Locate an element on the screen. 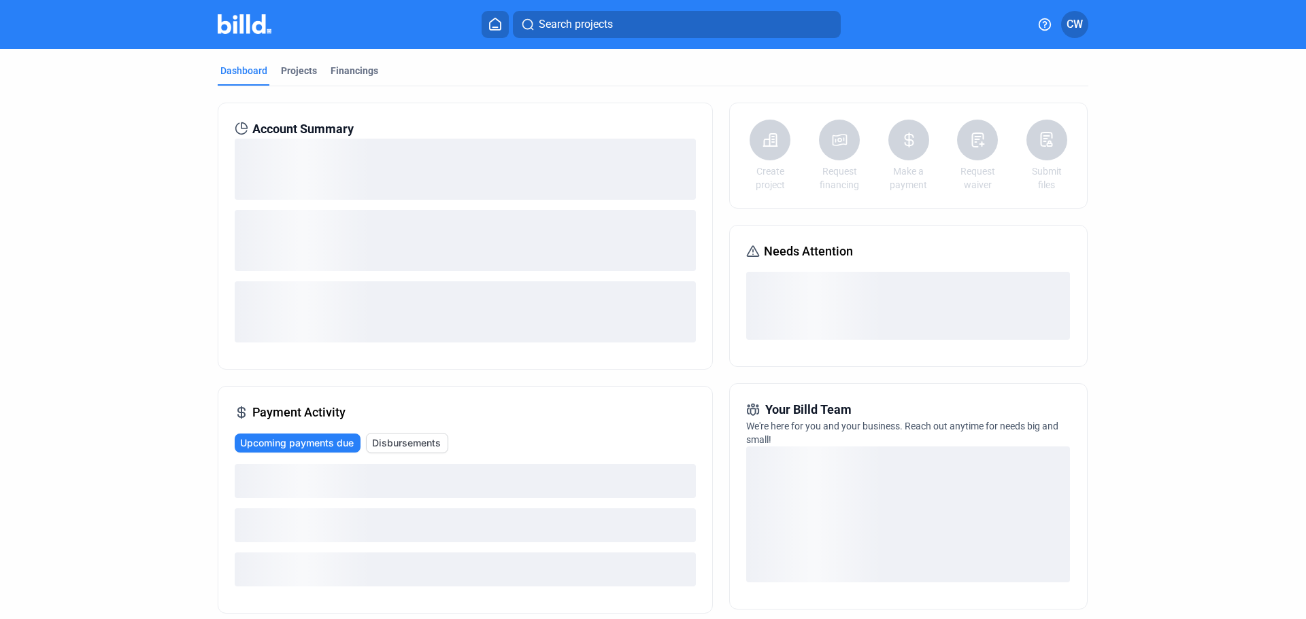 This screenshot has width=1306, height=619. span: CW is located at coordinates (1074, 24).